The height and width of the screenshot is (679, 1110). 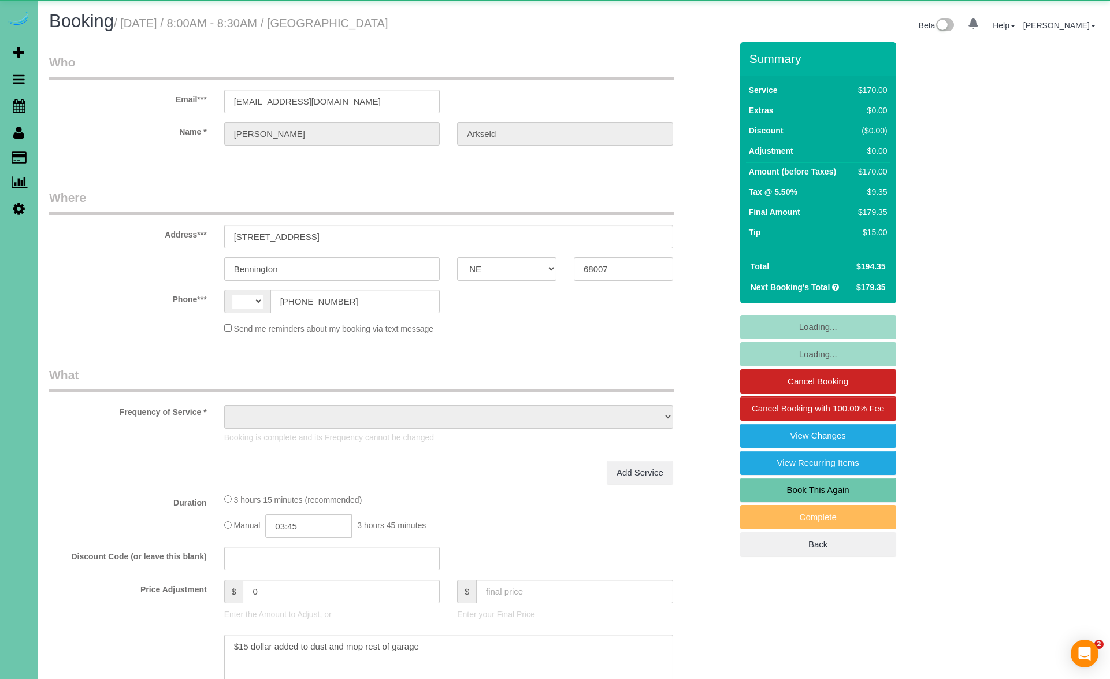 I want to click on strong: Next Booking's Total, so click(x=790, y=287).